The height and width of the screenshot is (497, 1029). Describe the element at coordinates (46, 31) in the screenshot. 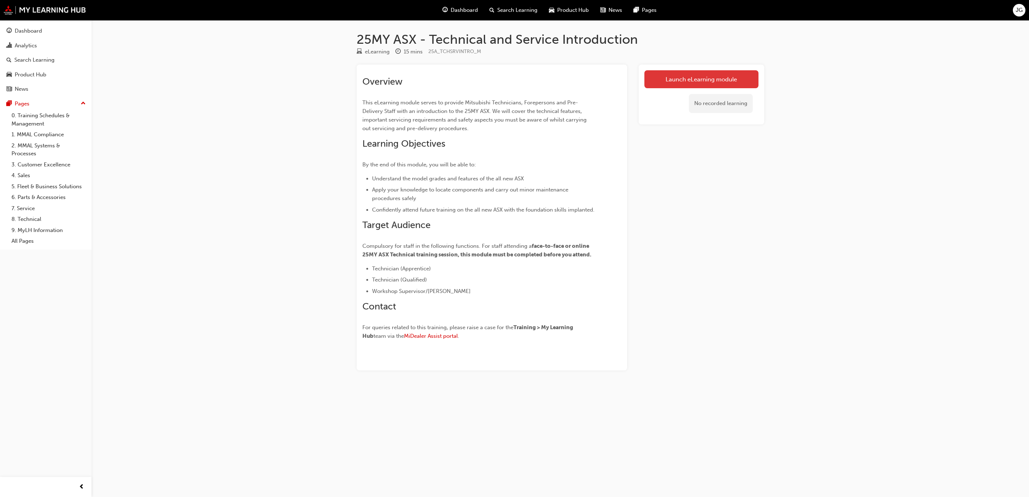

I see `a: Dashboard` at that location.